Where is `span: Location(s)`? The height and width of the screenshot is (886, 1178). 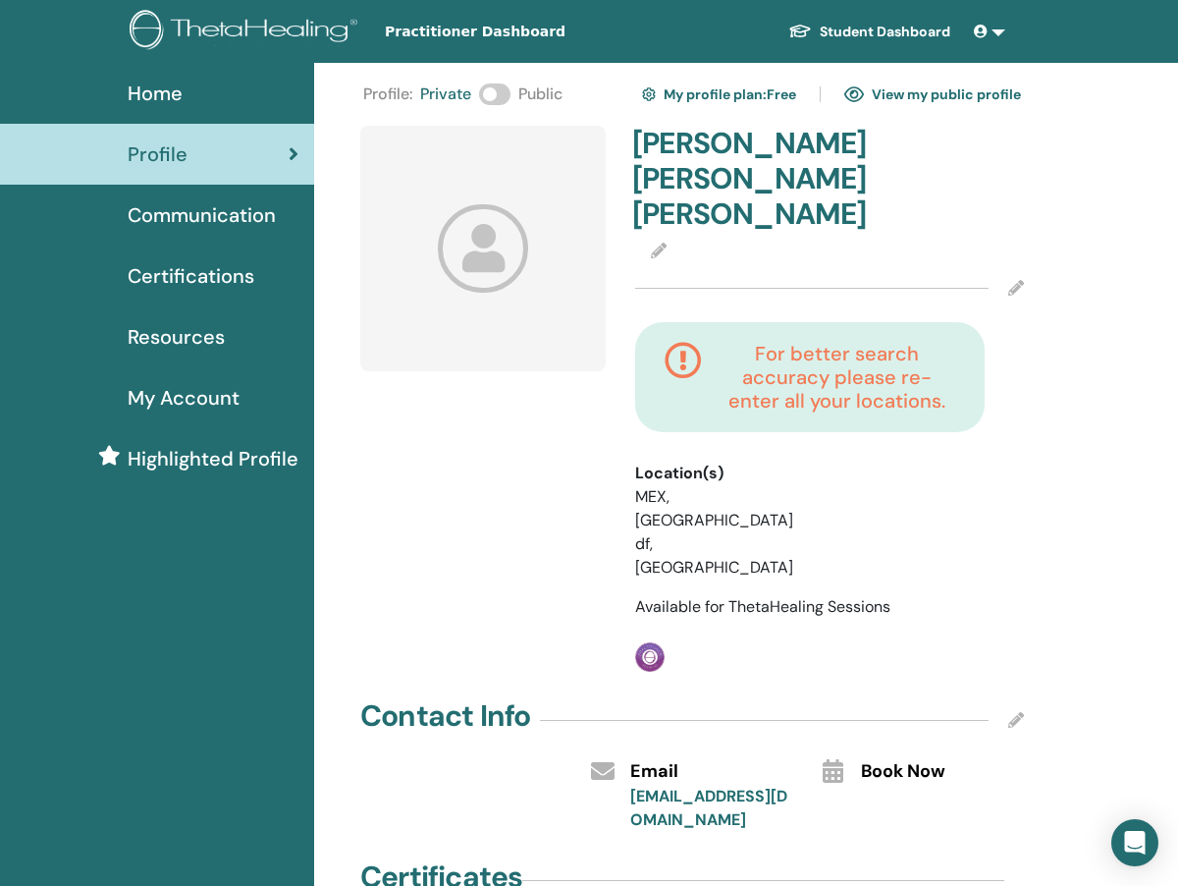
span: Location(s) is located at coordinates (679, 473).